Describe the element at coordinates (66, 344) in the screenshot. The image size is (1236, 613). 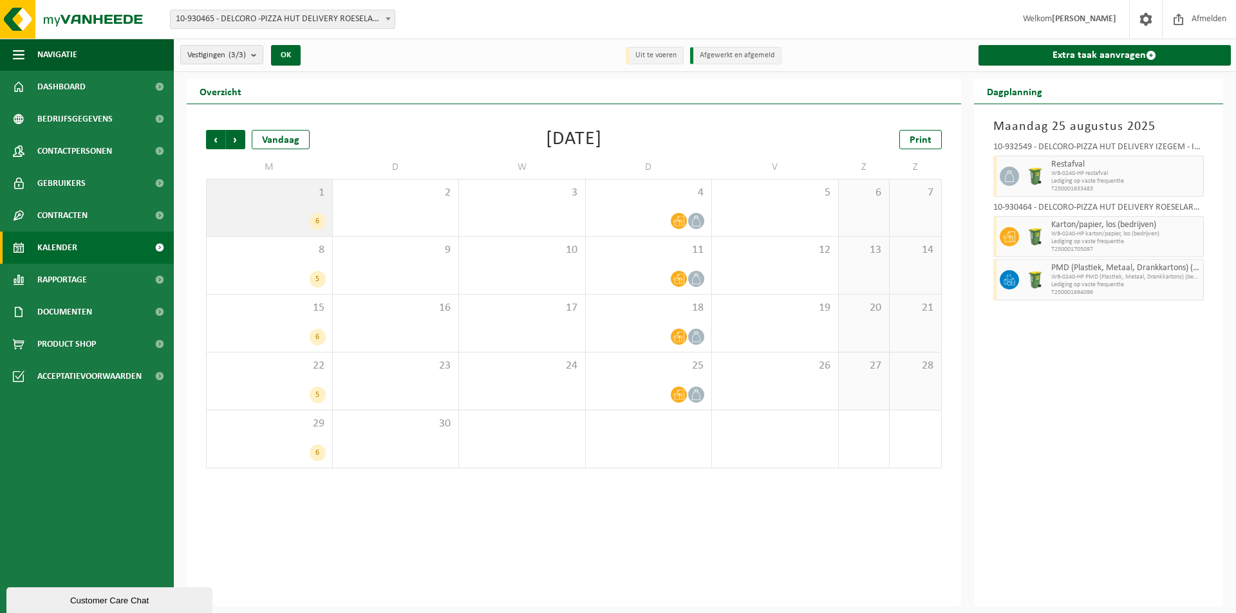
I see `span: Product Shop` at that location.